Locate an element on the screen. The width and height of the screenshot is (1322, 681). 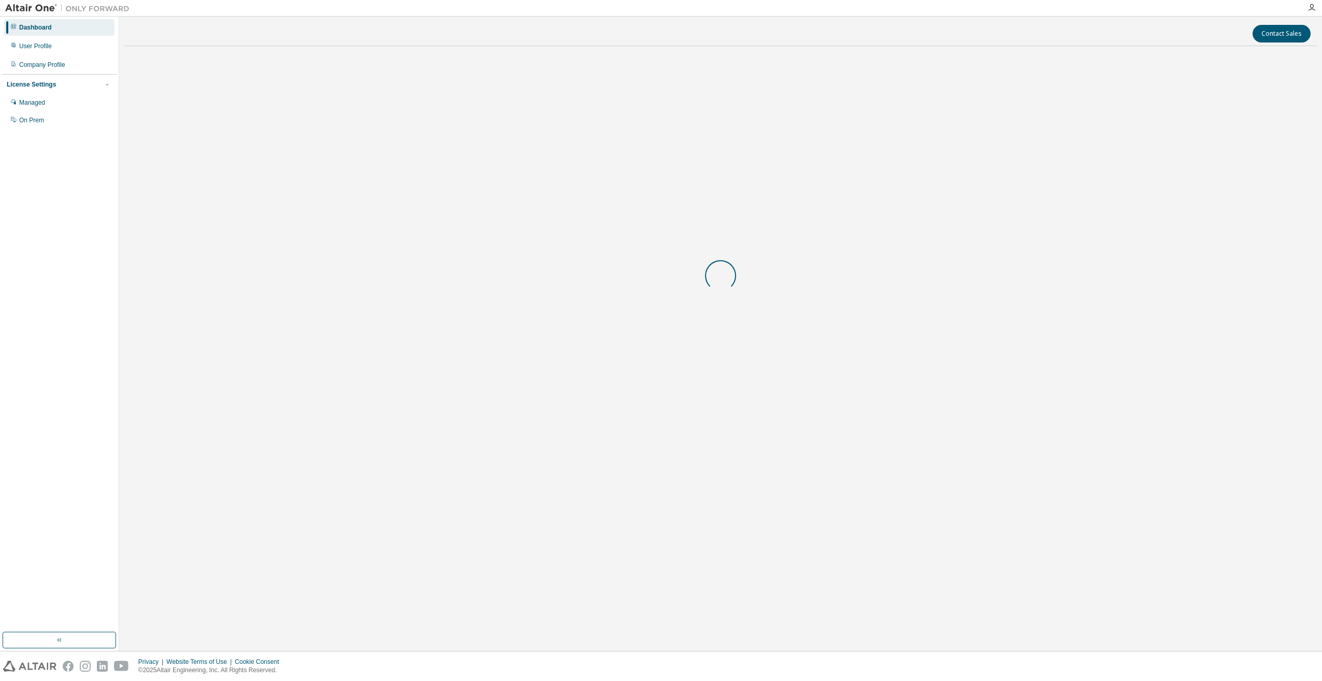
div: User Profile is located at coordinates (35, 46).